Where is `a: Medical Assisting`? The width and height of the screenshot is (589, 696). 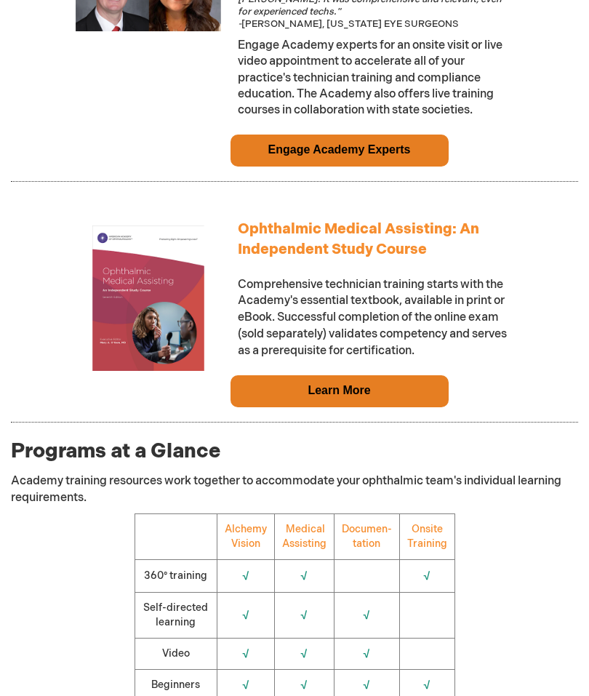
a: Medical Assisting is located at coordinates (304, 536).